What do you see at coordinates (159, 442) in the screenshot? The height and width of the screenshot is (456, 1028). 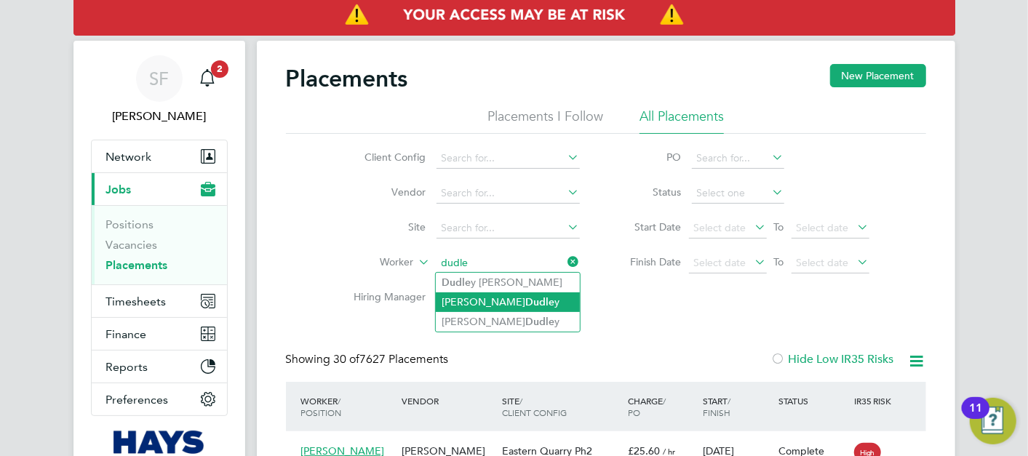 I see `img: hays-logo-retina.png` at bounding box center [159, 442].